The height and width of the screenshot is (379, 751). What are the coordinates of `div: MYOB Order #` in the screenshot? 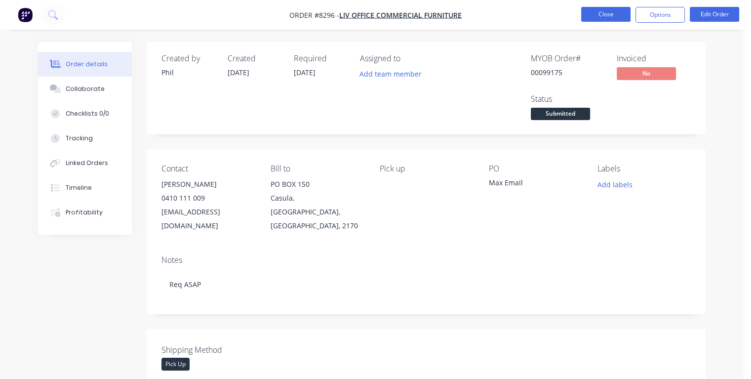 It's located at (568, 58).